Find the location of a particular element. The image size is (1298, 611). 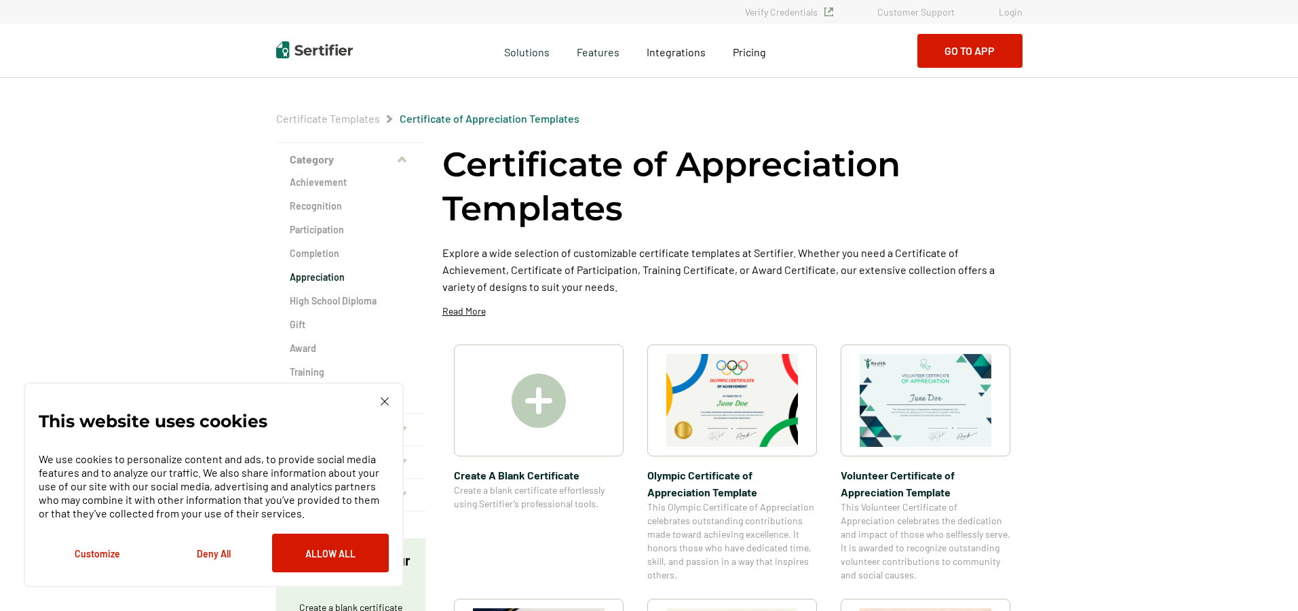

img: Olympic Certificate of Appreciation​ Template is located at coordinates (732, 400).